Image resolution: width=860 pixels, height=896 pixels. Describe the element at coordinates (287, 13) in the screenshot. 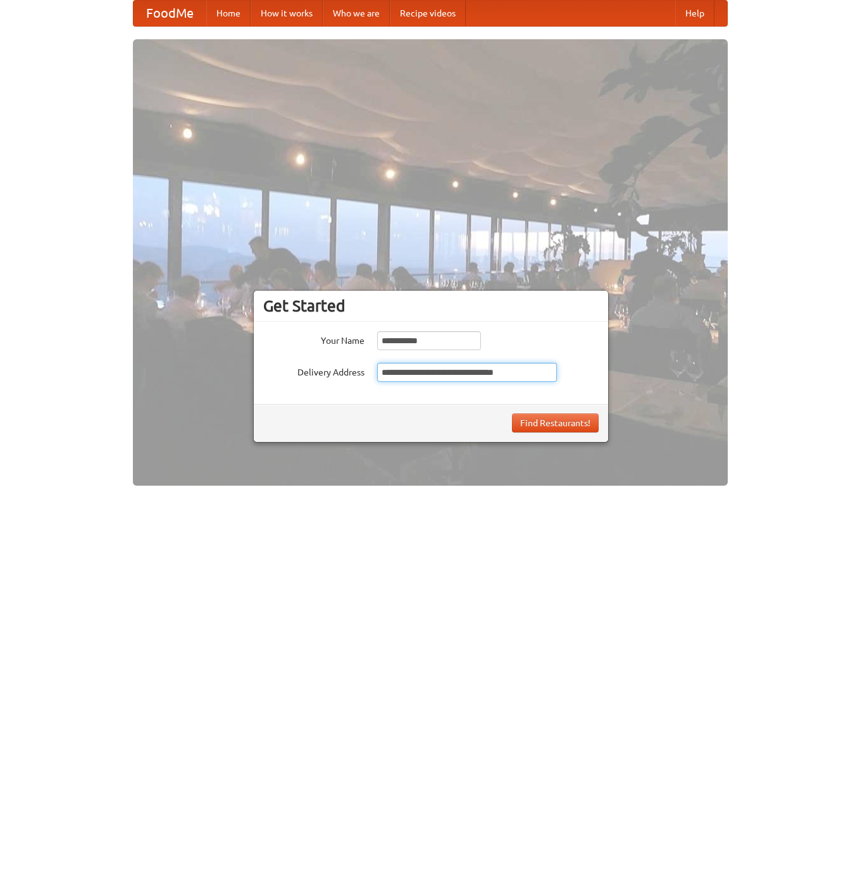

I see `a: How it works` at that location.